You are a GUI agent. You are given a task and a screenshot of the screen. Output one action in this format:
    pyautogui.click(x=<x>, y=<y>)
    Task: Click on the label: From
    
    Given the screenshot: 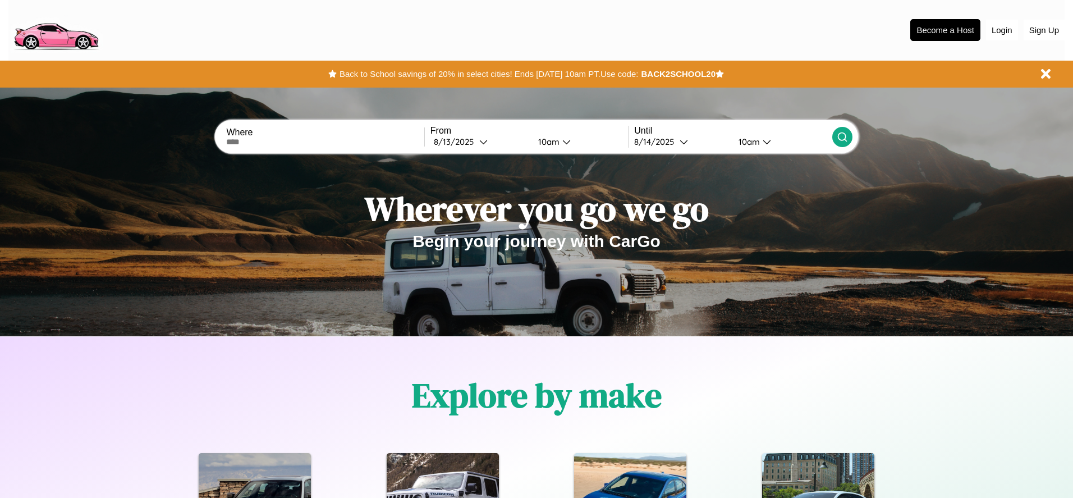 What is the action you would take?
    pyautogui.click(x=529, y=131)
    